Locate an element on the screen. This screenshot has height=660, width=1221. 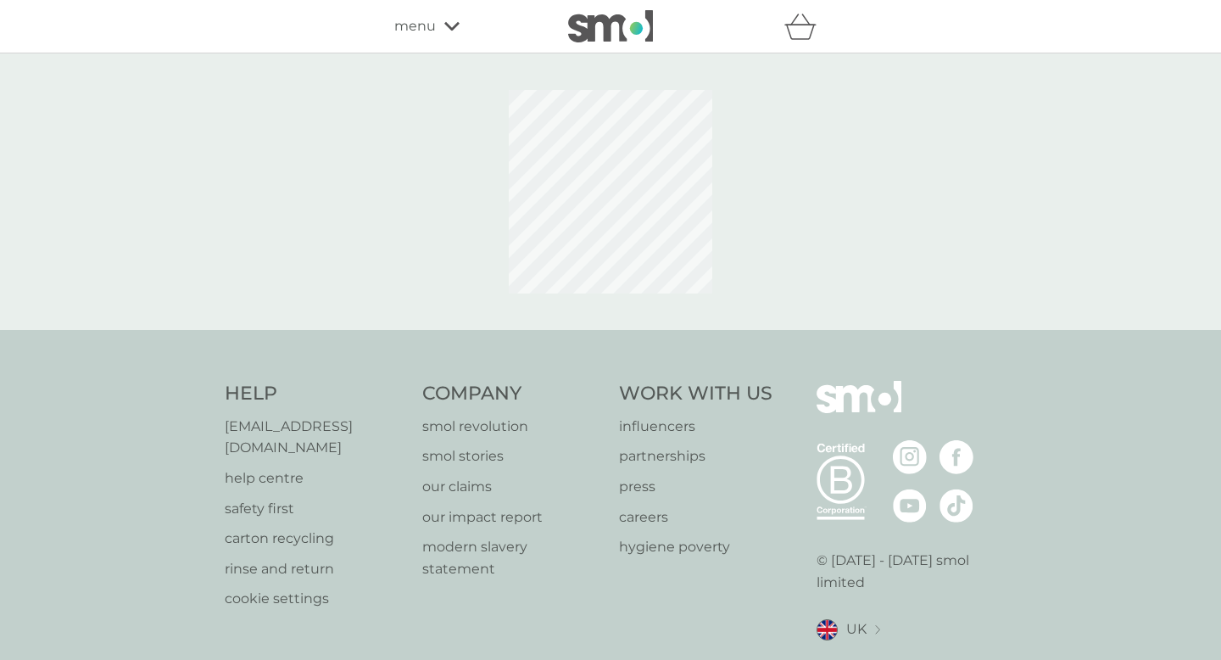
h4: Company is located at coordinates (512, 393).